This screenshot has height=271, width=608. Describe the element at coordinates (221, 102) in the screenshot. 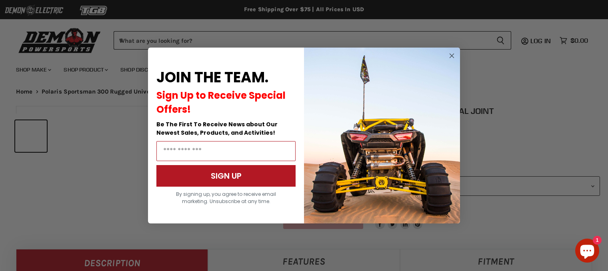

I see `span: Sign Up to Receive Special Offers!` at that location.